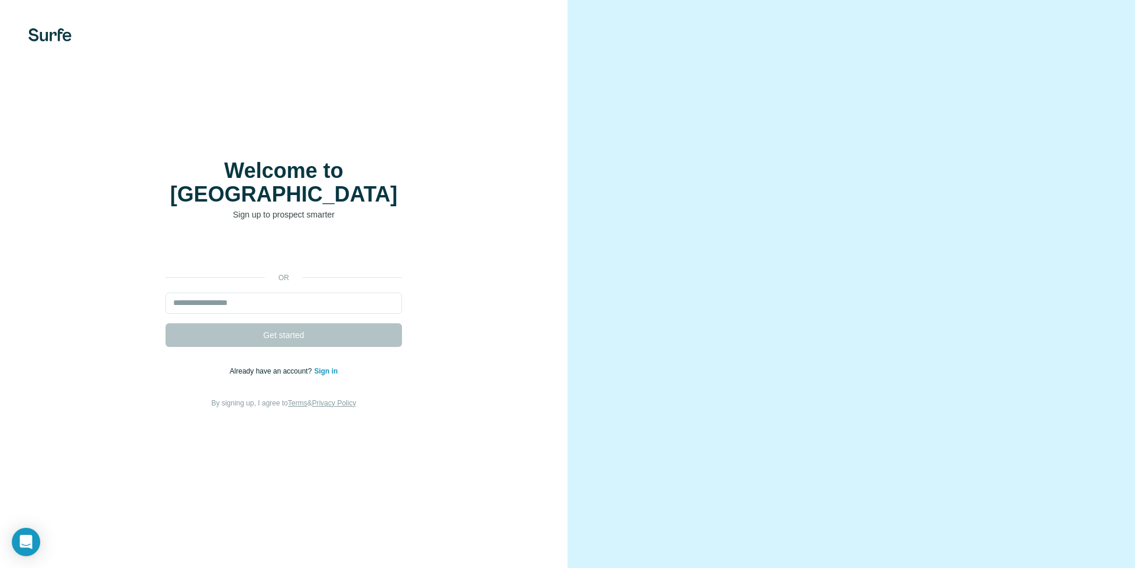  What do you see at coordinates (284, 215) in the screenshot?
I see `p: Sign up to prospect smarter` at bounding box center [284, 215].